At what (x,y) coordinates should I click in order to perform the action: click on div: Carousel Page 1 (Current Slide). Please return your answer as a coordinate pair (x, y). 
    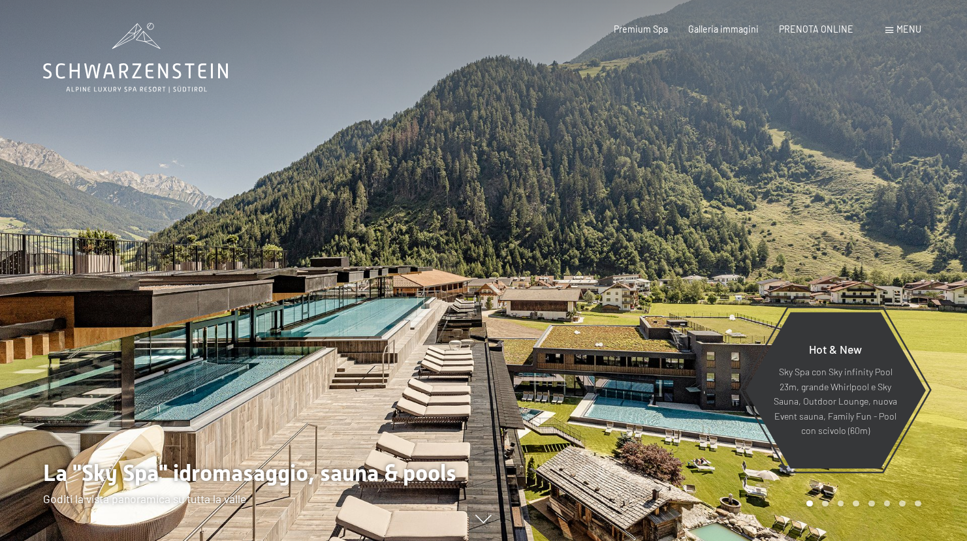
    Looking at the image, I should click on (809, 504).